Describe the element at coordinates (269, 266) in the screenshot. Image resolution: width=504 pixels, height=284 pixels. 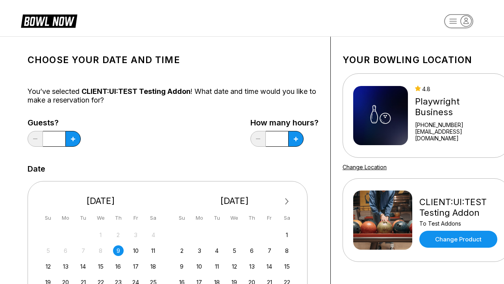
I see `div: Choose Friday, November 14th, 2025` at that location.